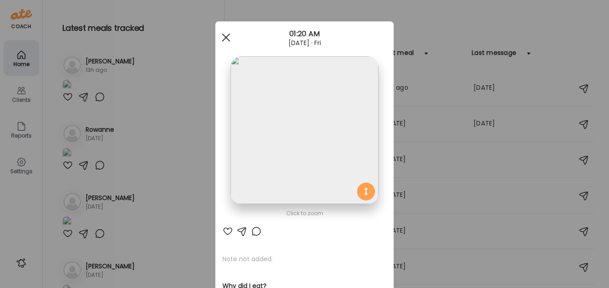 The image size is (609, 288). Describe the element at coordinates (304, 34) in the screenshot. I see `div: 01:20 AM` at that location.